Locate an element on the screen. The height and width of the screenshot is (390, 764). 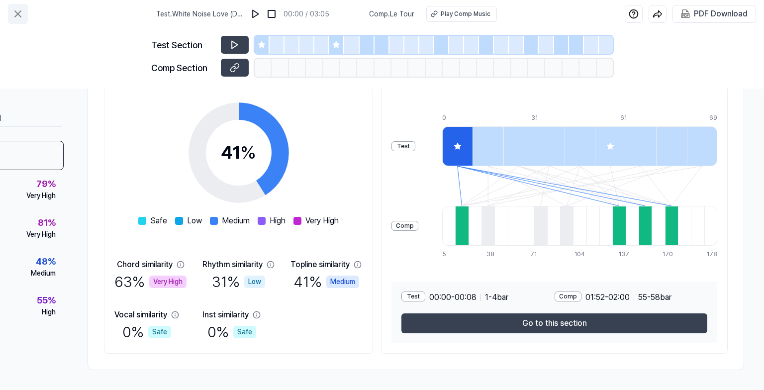
img: help is located at coordinates (634, 14).